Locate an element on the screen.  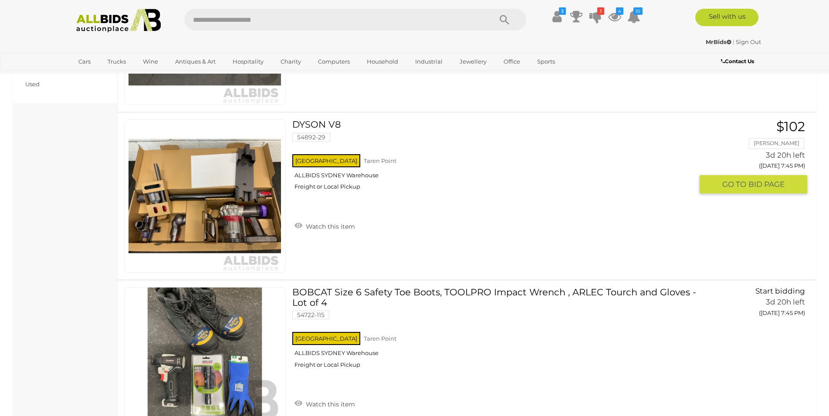
a: Cars is located at coordinates (84, 61).